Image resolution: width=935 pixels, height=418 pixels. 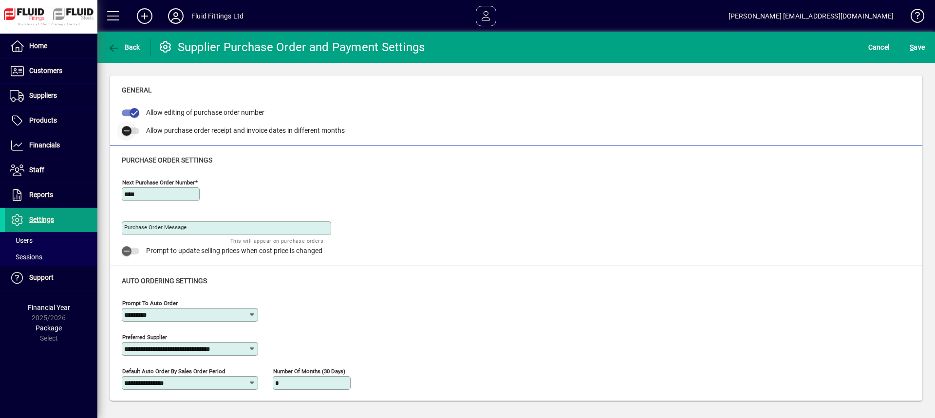 What do you see at coordinates (51, 96) in the screenshot?
I see `a: Suppliers` at bounding box center [51, 96].